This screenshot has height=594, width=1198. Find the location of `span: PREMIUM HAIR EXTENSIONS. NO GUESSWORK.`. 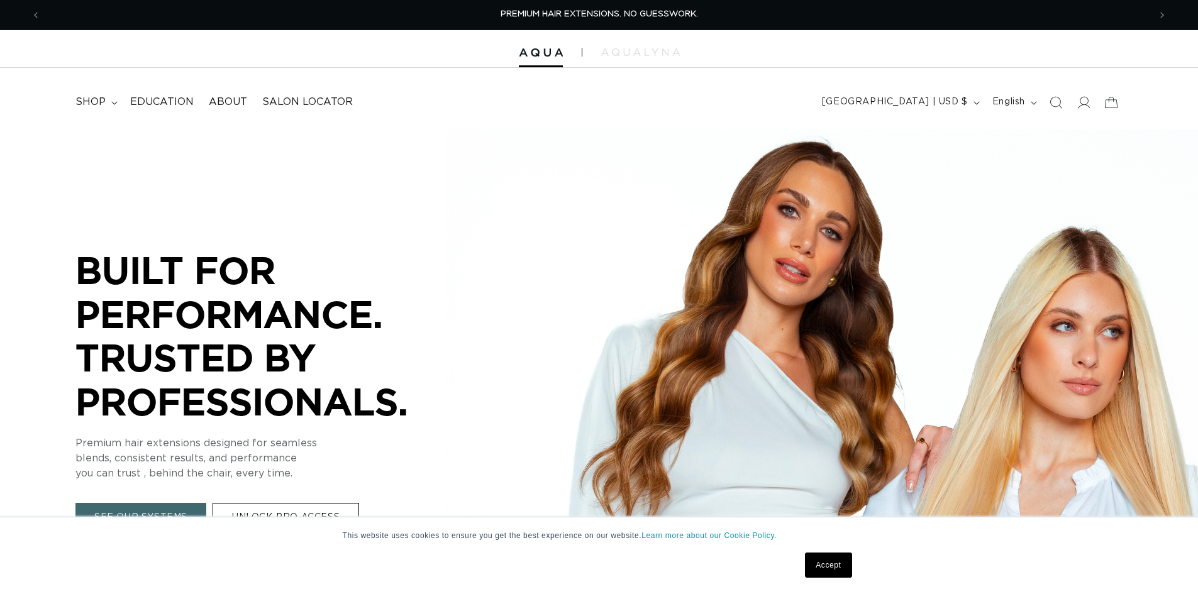

span: PREMIUM HAIR EXTENSIONS. NO GUESSWORK. is located at coordinates (599, 14).